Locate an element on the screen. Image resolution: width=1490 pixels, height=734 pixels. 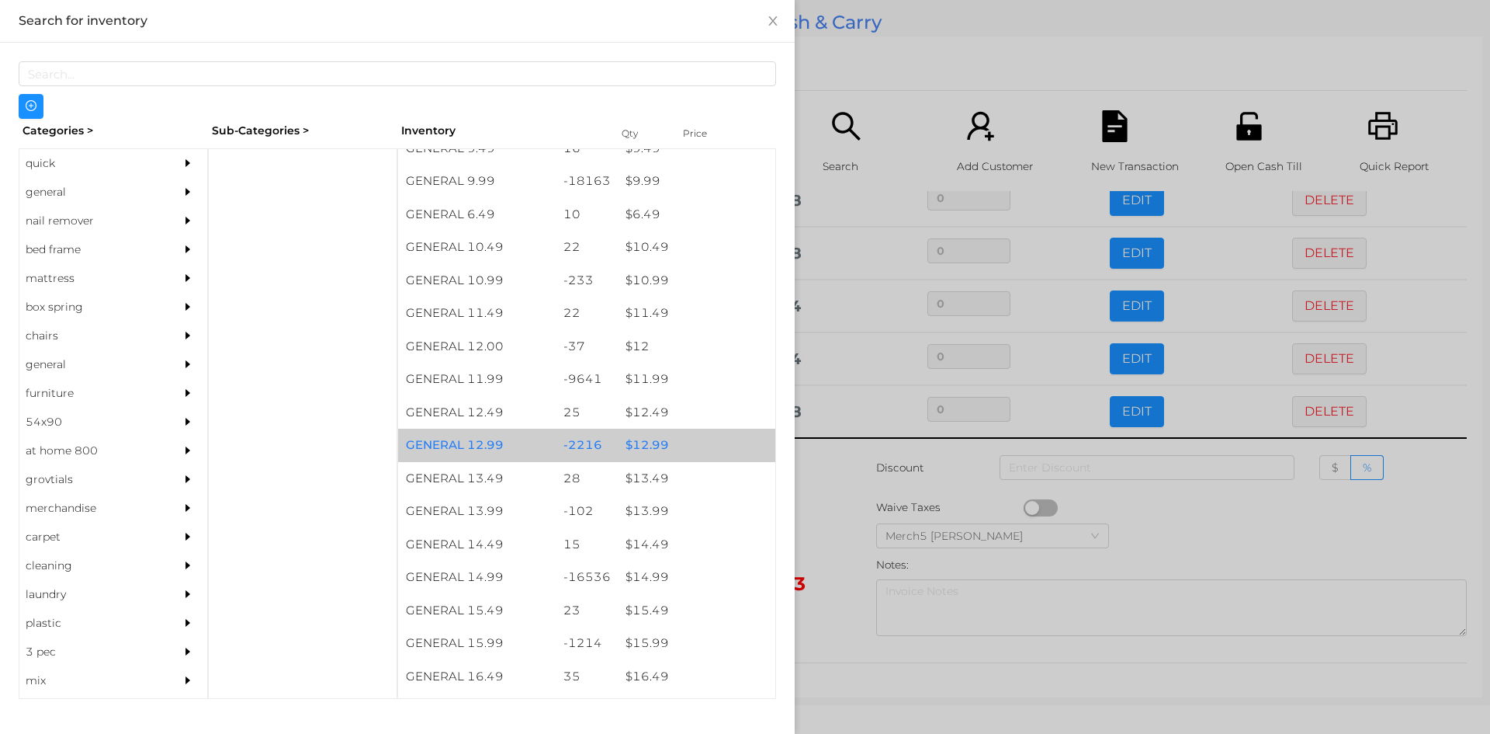
div: $ 11.99 is located at coordinates (696, 379).